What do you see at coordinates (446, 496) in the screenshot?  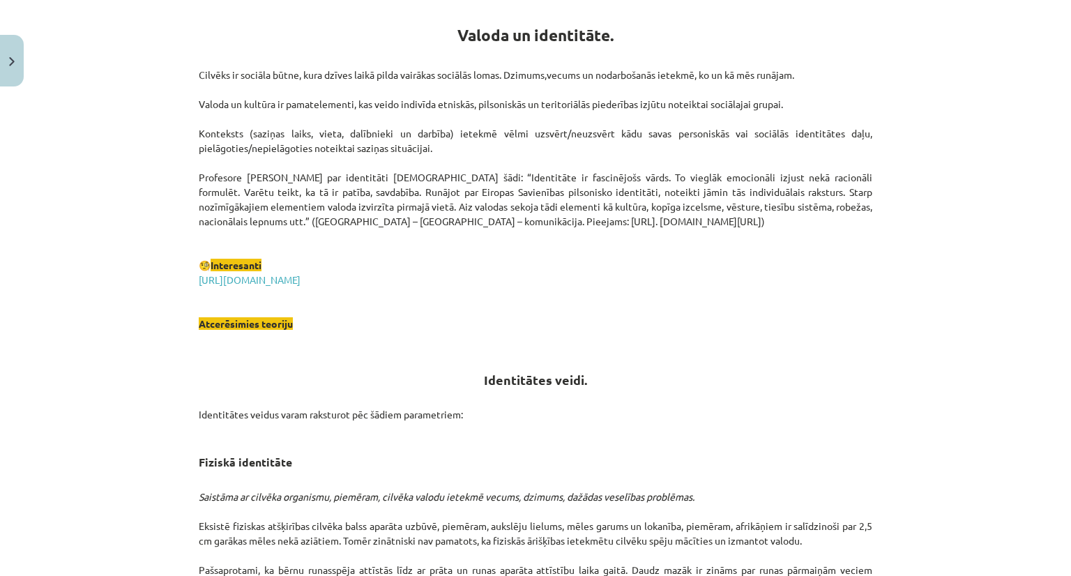 I see `em: Saistāma ar cilvēka organismu, piemēram, cilvēka valodu ietekmē vecums, dzimums, dažādas veselība...` at bounding box center [446, 496].